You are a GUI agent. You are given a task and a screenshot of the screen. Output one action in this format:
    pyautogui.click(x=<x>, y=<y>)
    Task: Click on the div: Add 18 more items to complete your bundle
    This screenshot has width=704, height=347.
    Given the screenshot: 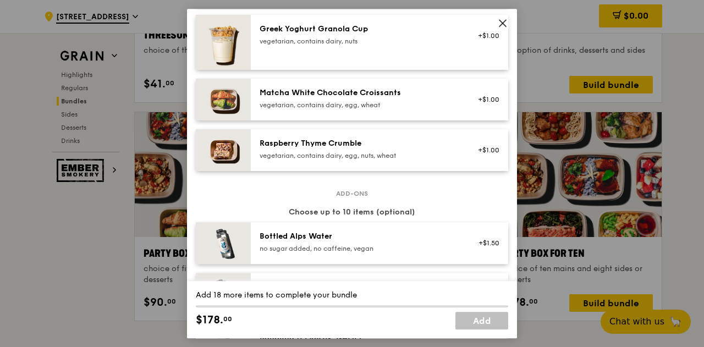 What is the action you would take?
    pyautogui.click(x=352, y=295)
    